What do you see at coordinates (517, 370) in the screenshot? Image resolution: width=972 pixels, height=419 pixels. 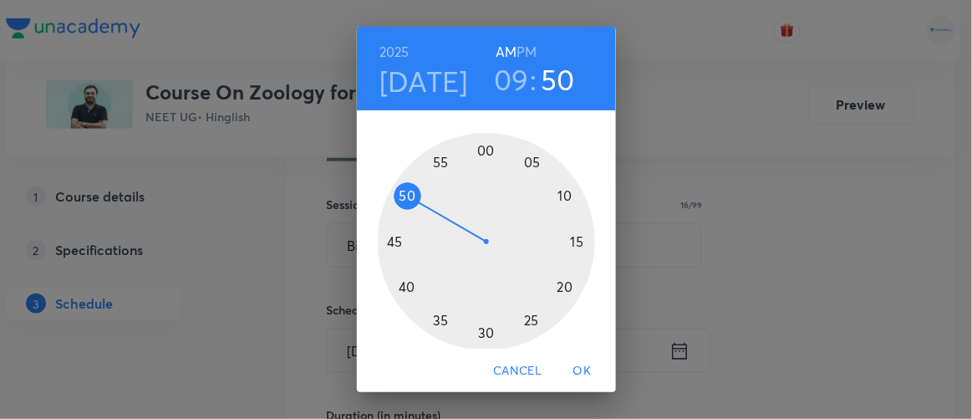 I see `button: Cancel` at bounding box center [517, 370].